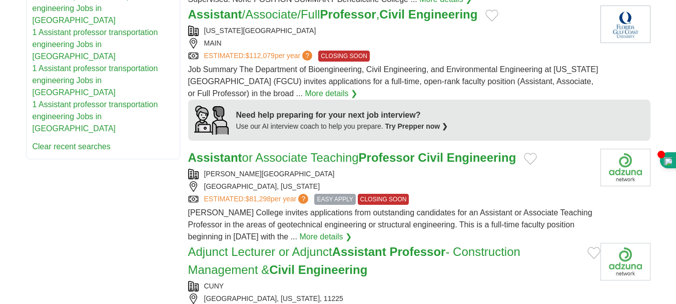 This screenshot has height=304, width=676. Describe the element at coordinates (393, 81) in the screenshot. I see `span: Job Summary The Department of Bioengineering, Civil Engineering, and Environmental Engineering at...` at that location.